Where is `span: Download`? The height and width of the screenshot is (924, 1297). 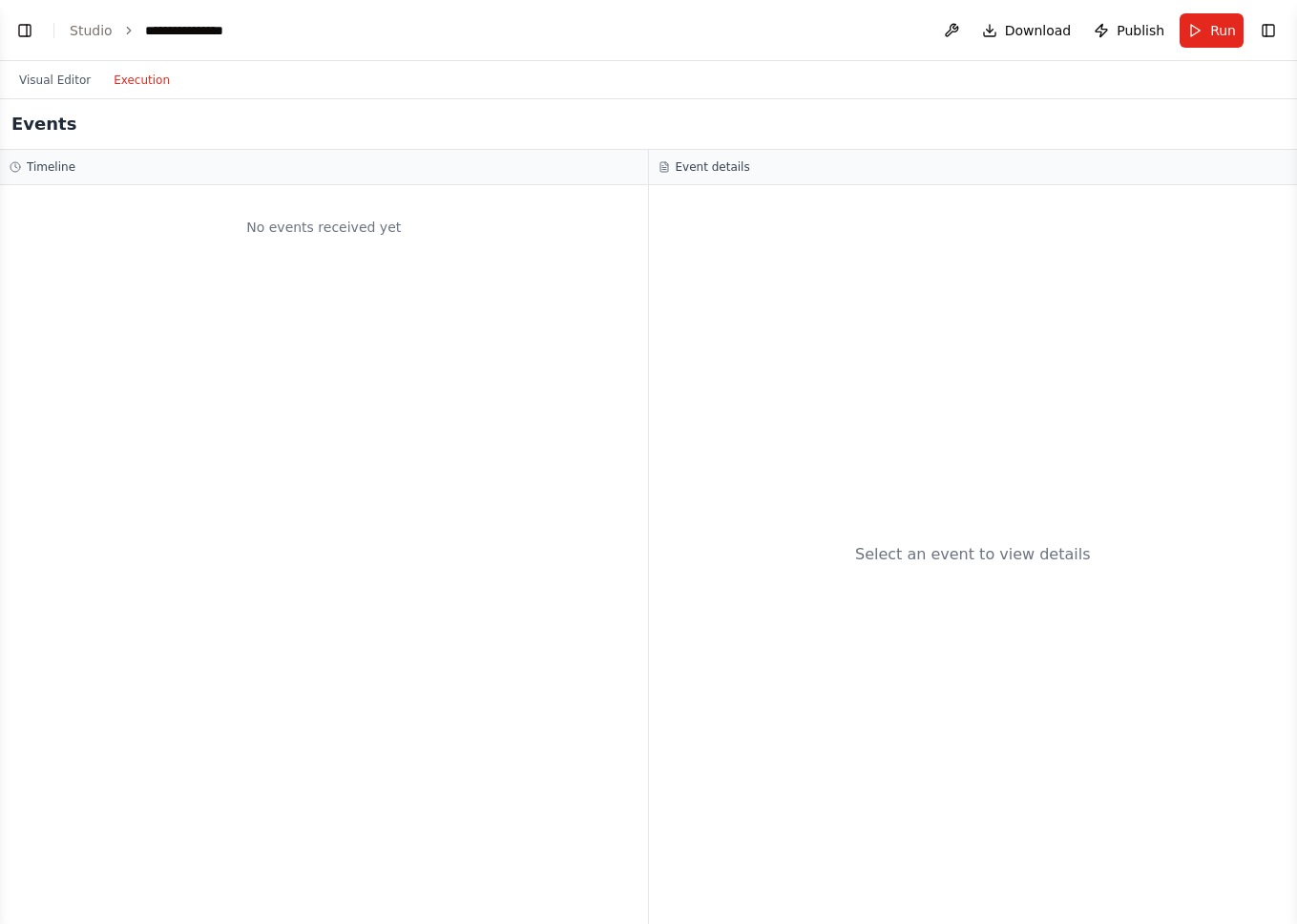 span: Download is located at coordinates (1039, 31).